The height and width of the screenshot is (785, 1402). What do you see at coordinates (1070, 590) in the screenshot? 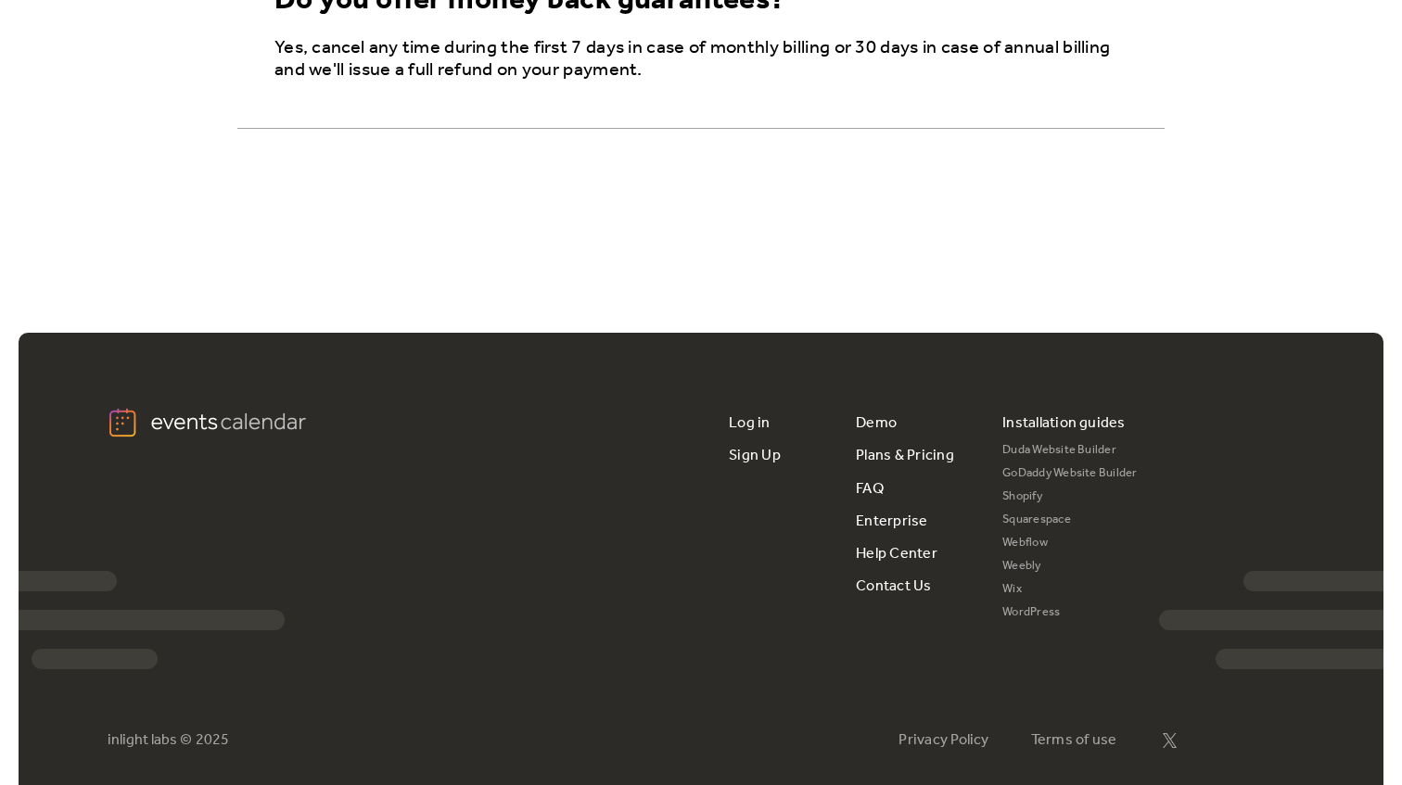
I see `a: Wix` at bounding box center [1070, 590].